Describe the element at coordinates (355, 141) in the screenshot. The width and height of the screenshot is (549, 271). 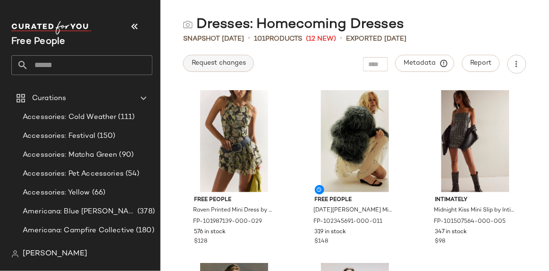
I see `img: 102345691_011_a` at that location.